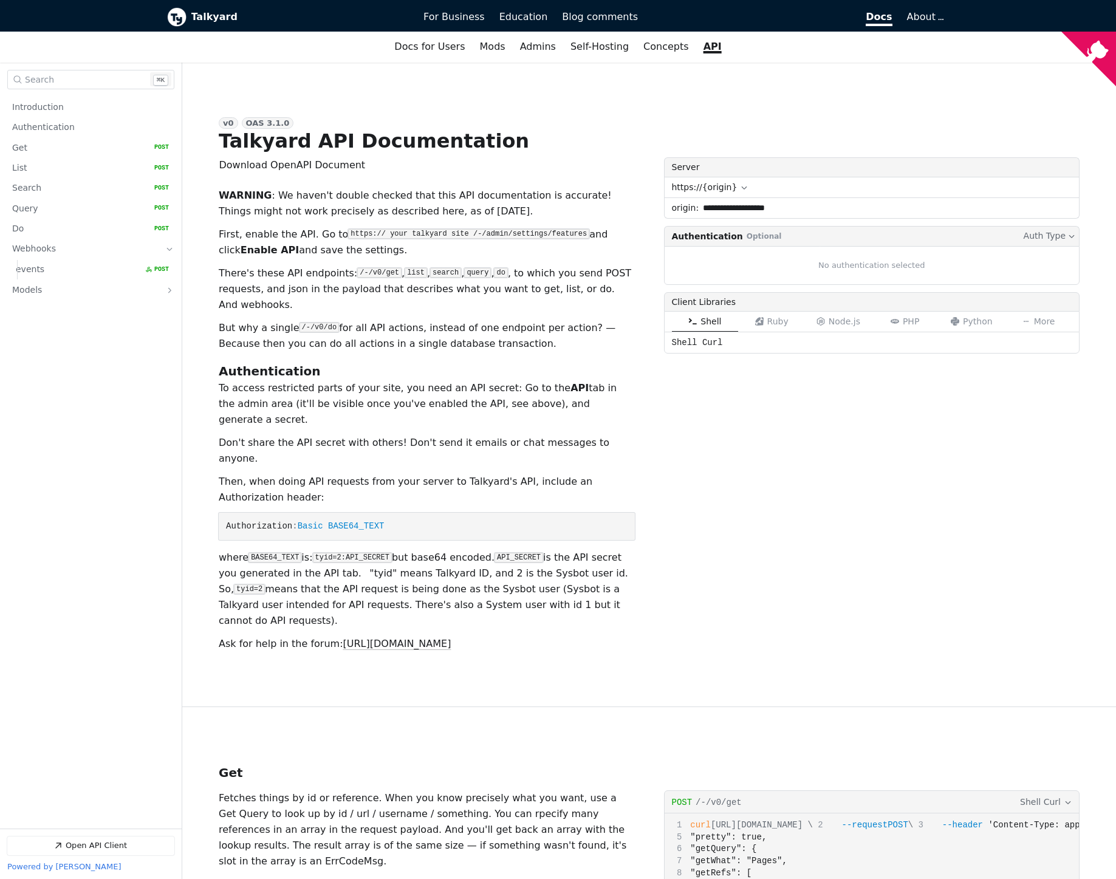  Describe the element at coordinates (600, 16) in the screenshot. I see `span: Blog comments` at that location.